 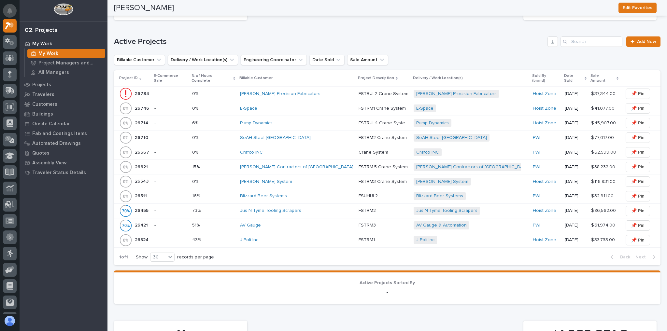 I want to click on button: Sale Amount, so click(x=368, y=60).